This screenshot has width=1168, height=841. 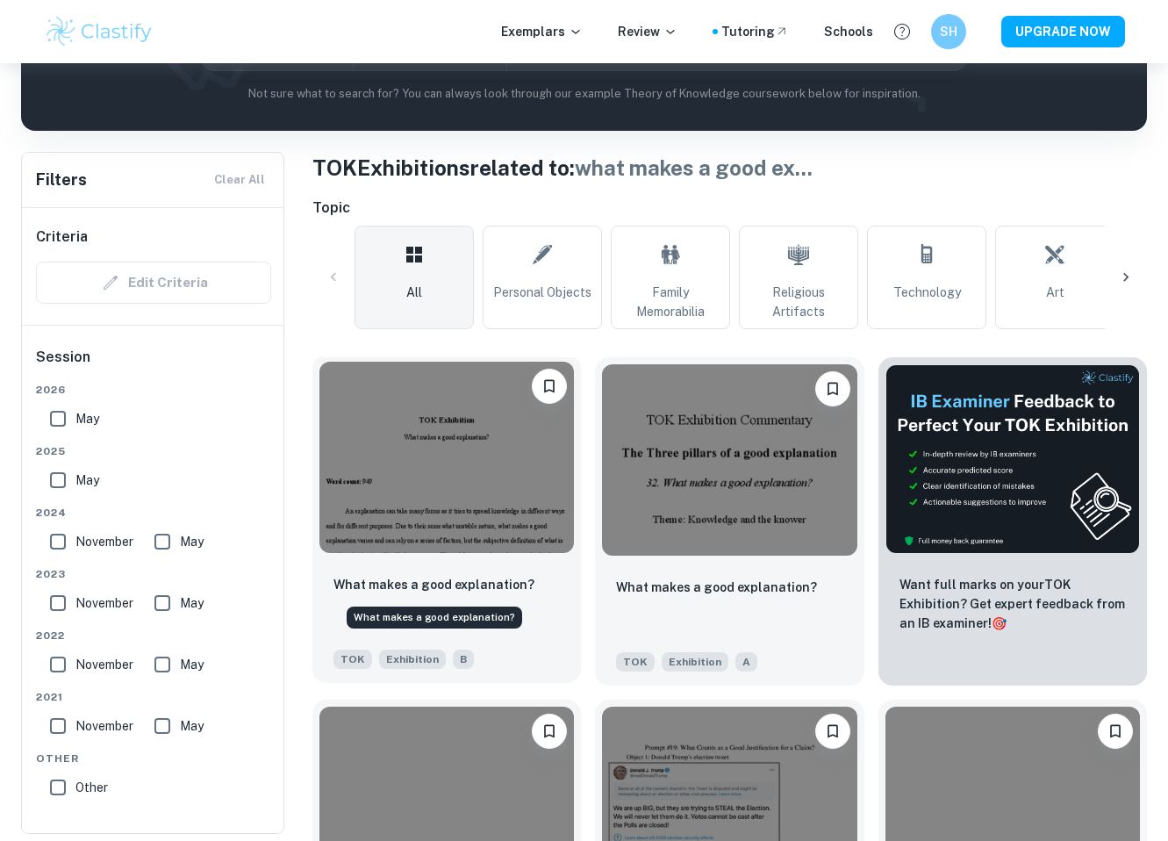 What do you see at coordinates (154, 636) in the screenshot?
I see `span: 2022` at bounding box center [154, 636].